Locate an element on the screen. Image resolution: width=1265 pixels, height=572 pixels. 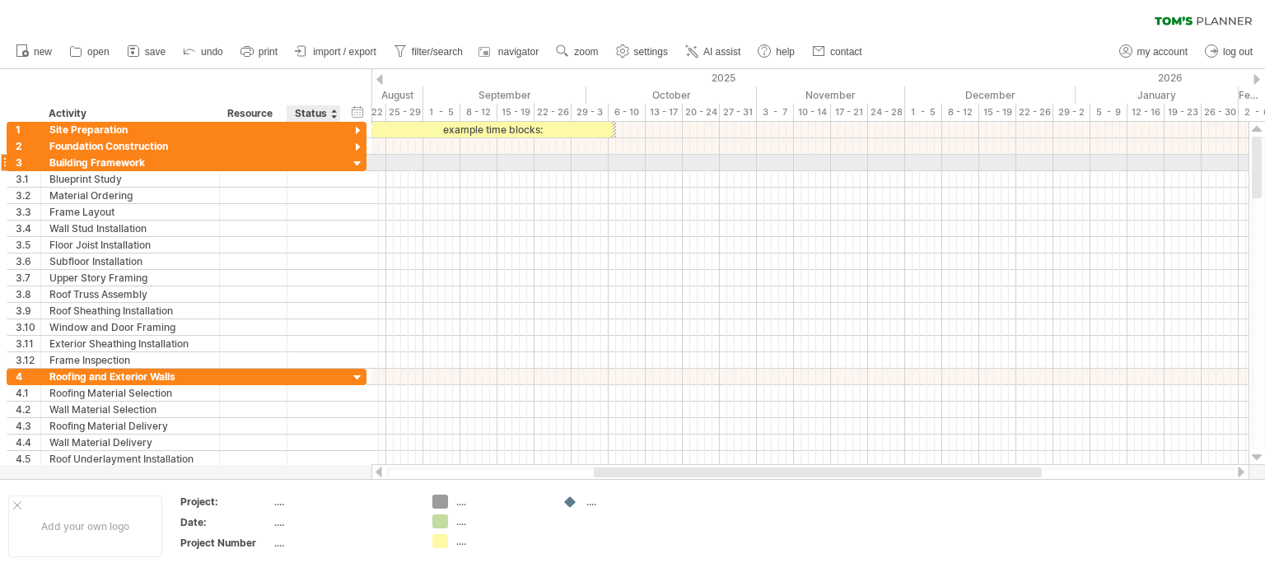
a: undo is located at coordinates (203, 52).